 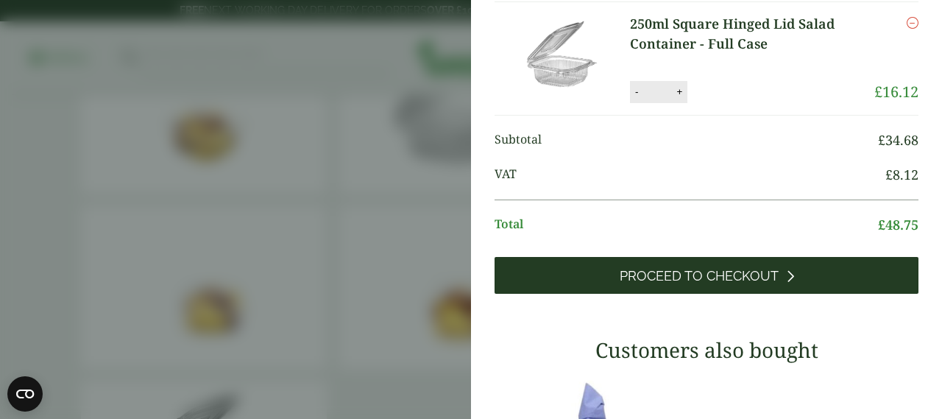 What do you see at coordinates (690, 174) in the screenshot?
I see `span: VAT` at bounding box center [690, 174].